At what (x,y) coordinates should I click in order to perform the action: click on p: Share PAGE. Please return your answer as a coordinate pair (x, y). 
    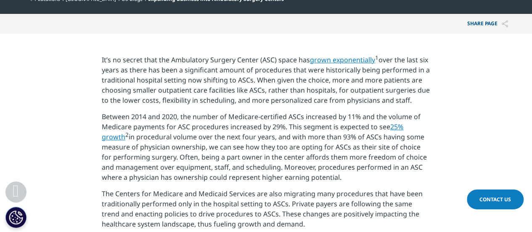
    Looking at the image, I should click on (488, 24).